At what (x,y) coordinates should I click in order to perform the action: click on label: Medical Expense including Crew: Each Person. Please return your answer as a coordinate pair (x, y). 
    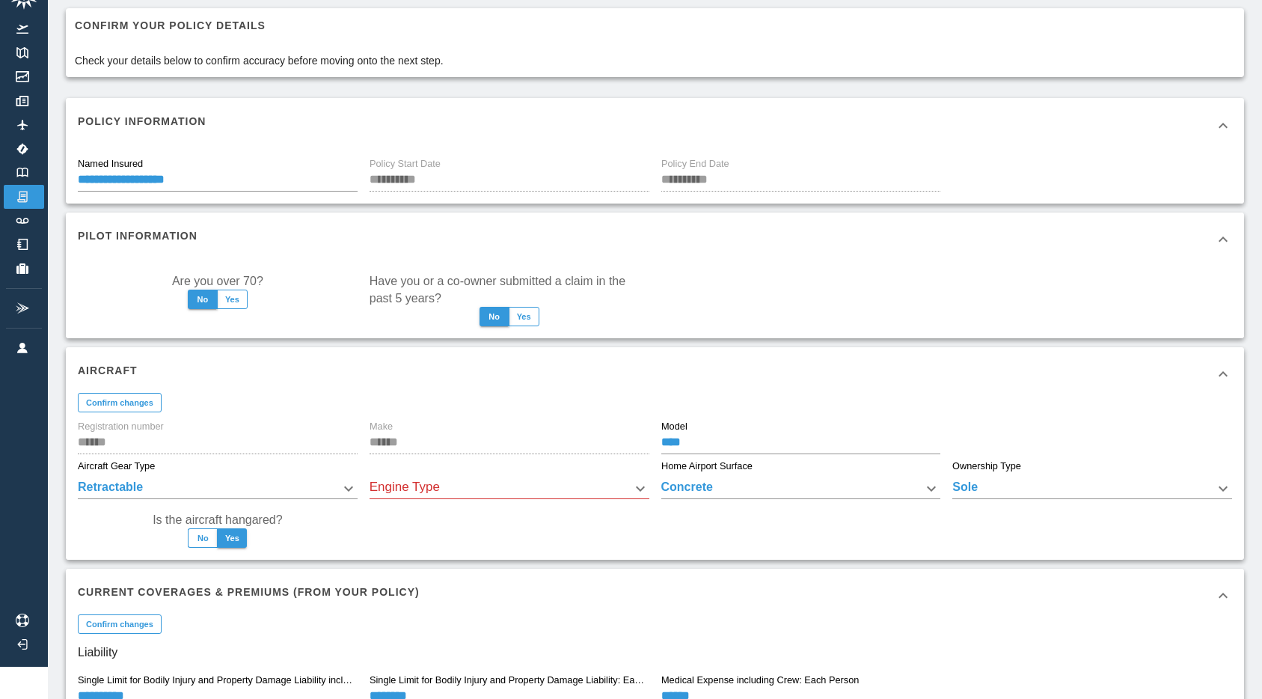
    Looking at the image, I should click on (760, 680).